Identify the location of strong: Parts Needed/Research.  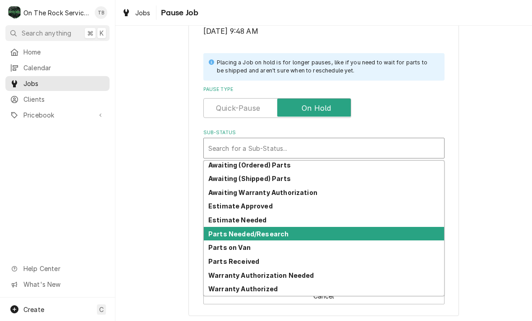
(248, 234).